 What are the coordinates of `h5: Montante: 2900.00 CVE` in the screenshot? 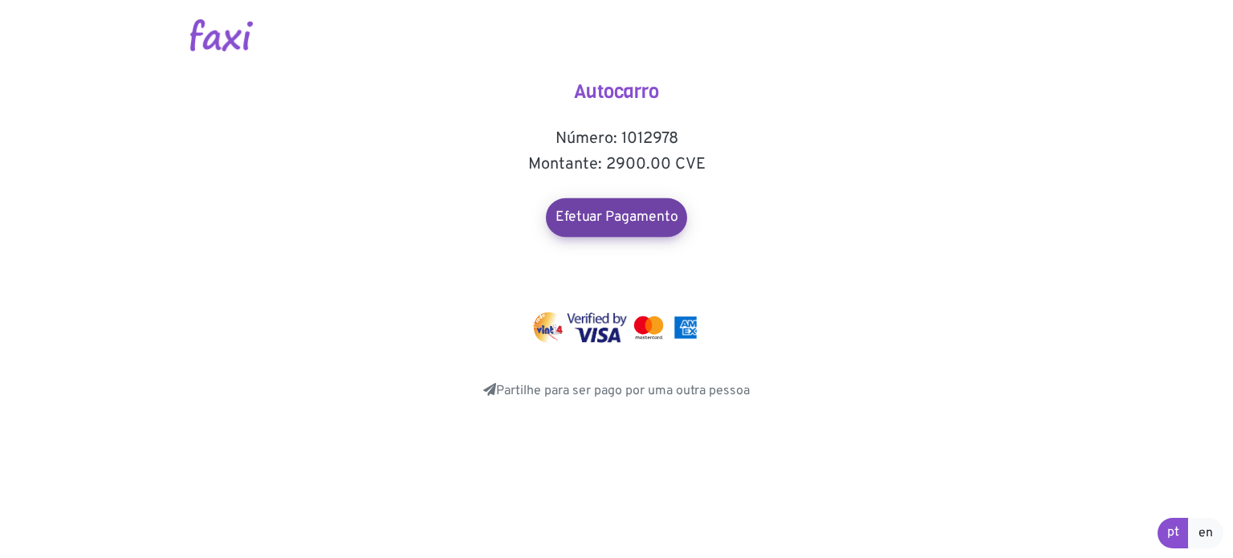 It's located at (617, 165).